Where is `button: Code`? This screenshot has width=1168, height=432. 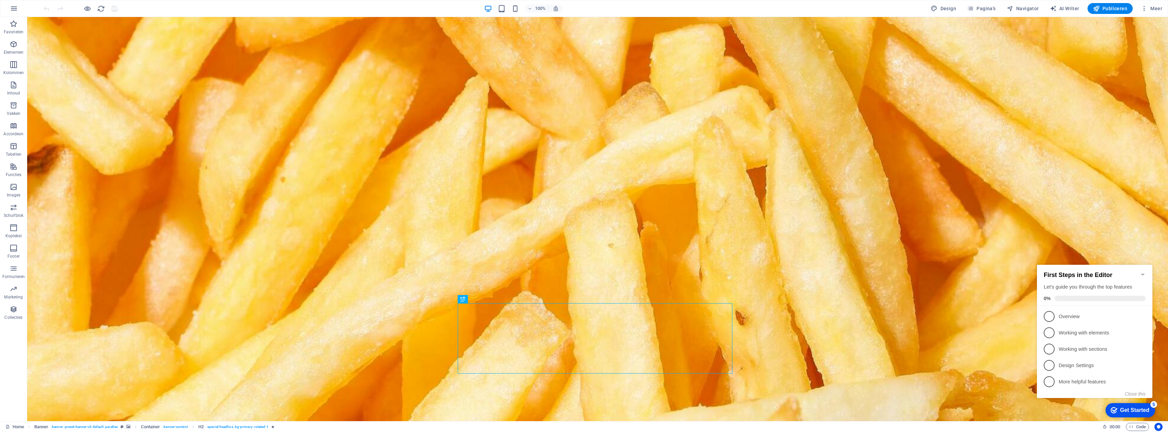
button: Code is located at coordinates (1138, 427).